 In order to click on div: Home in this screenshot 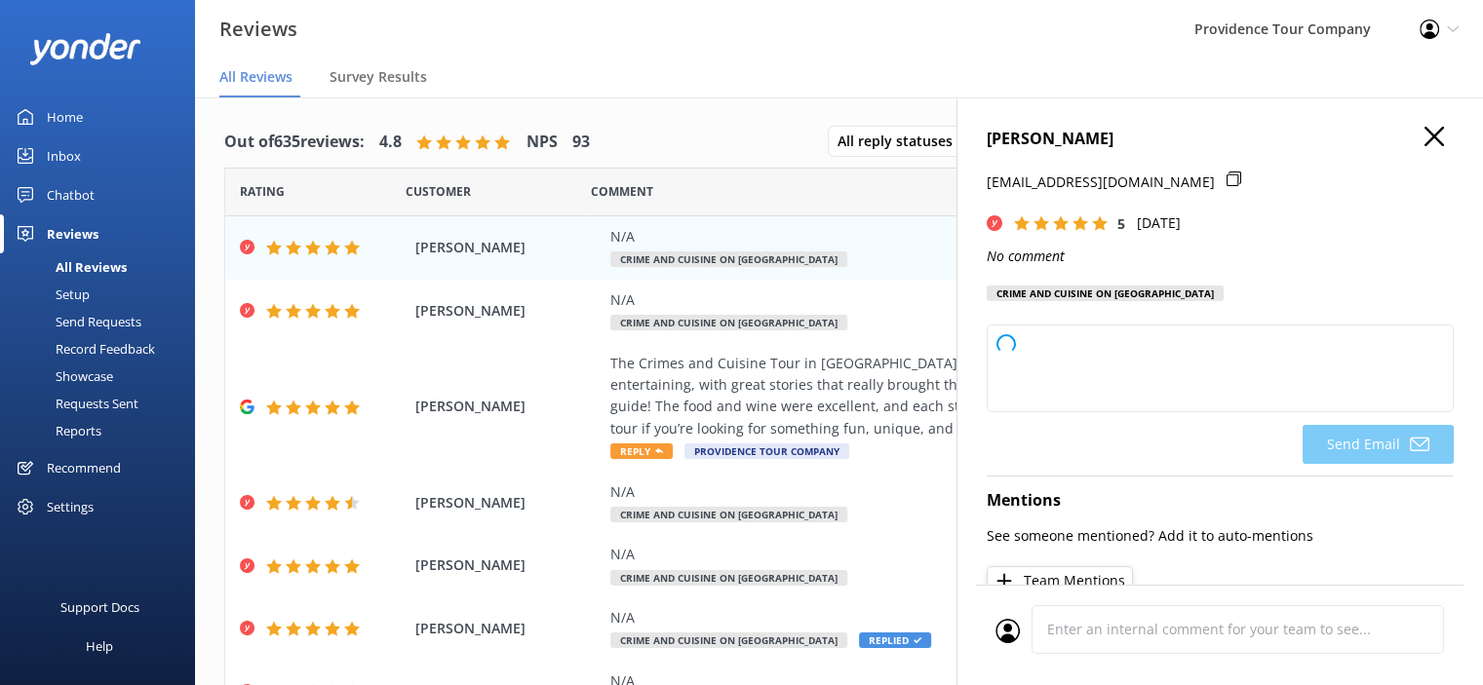, I will do `click(64, 117)`.